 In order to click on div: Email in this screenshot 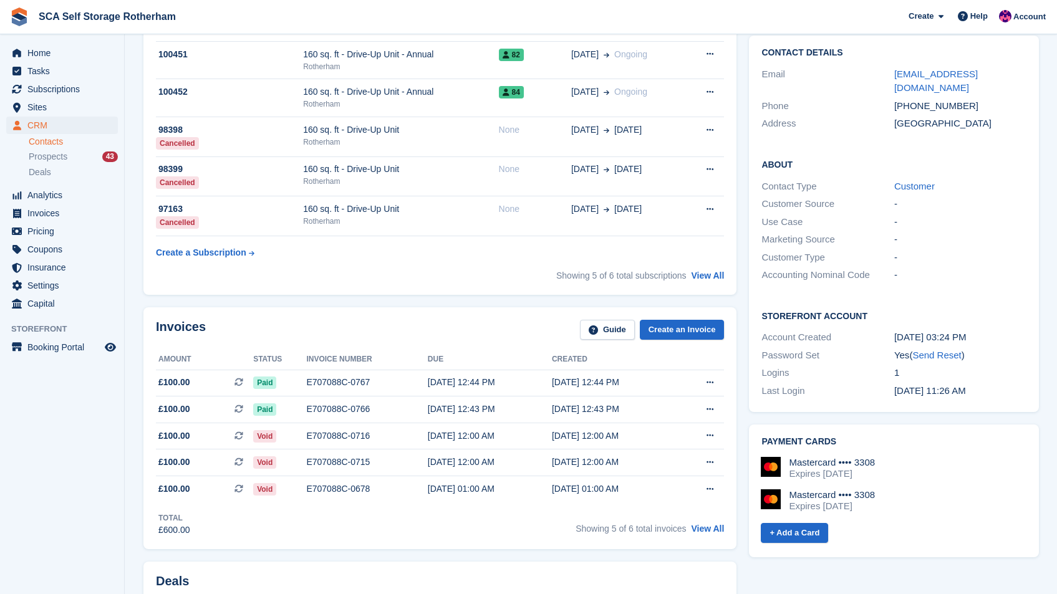, I will do `click(828, 81)`.